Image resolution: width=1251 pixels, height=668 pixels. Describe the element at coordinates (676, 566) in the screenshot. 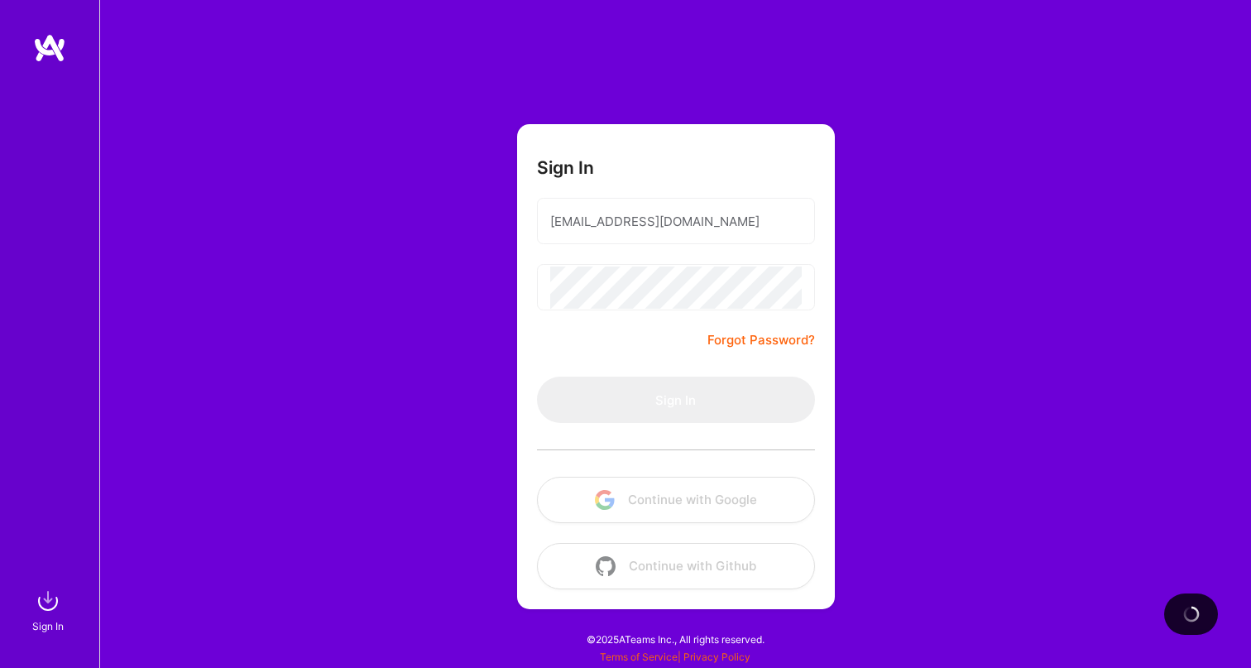

I see `button: Continue with Github` at that location.